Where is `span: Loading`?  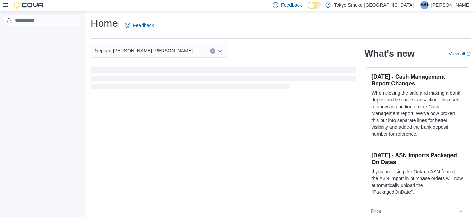 span: Loading is located at coordinates (224, 80).